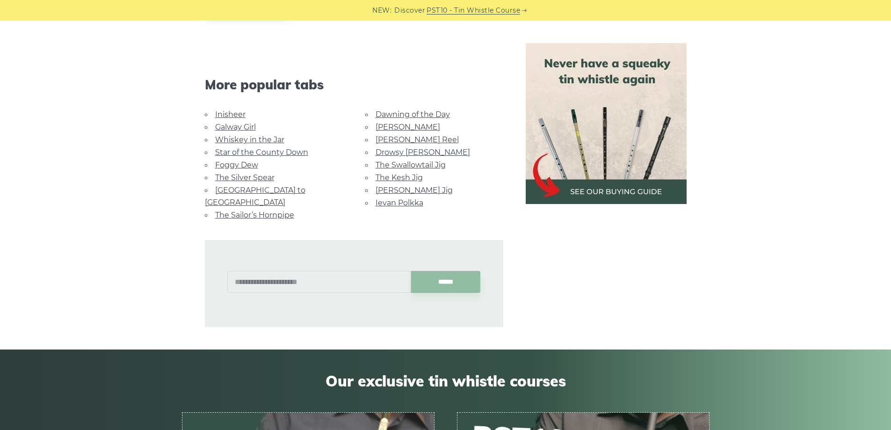 Image resolution: width=891 pixels, height=430 pixels. What do you see at coordinates (382, 10) in the screenshot?
I see `span: NEW:` at bounding box center [382, 10].